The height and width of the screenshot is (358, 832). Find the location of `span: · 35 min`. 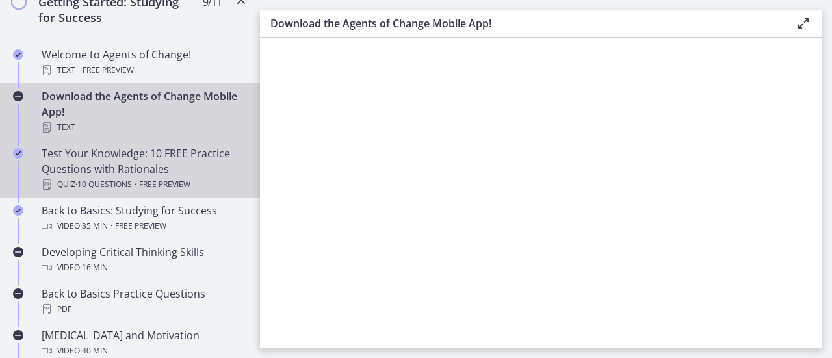

span: · 35 min is located at coordinates (94, 226).